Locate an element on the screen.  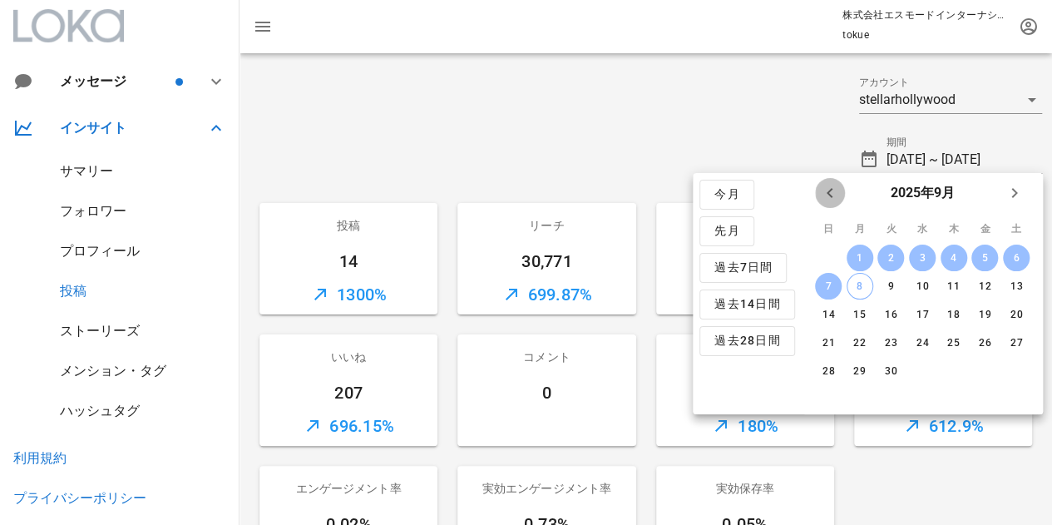
a: ストーリーズ is located at coordinates (100, 330).